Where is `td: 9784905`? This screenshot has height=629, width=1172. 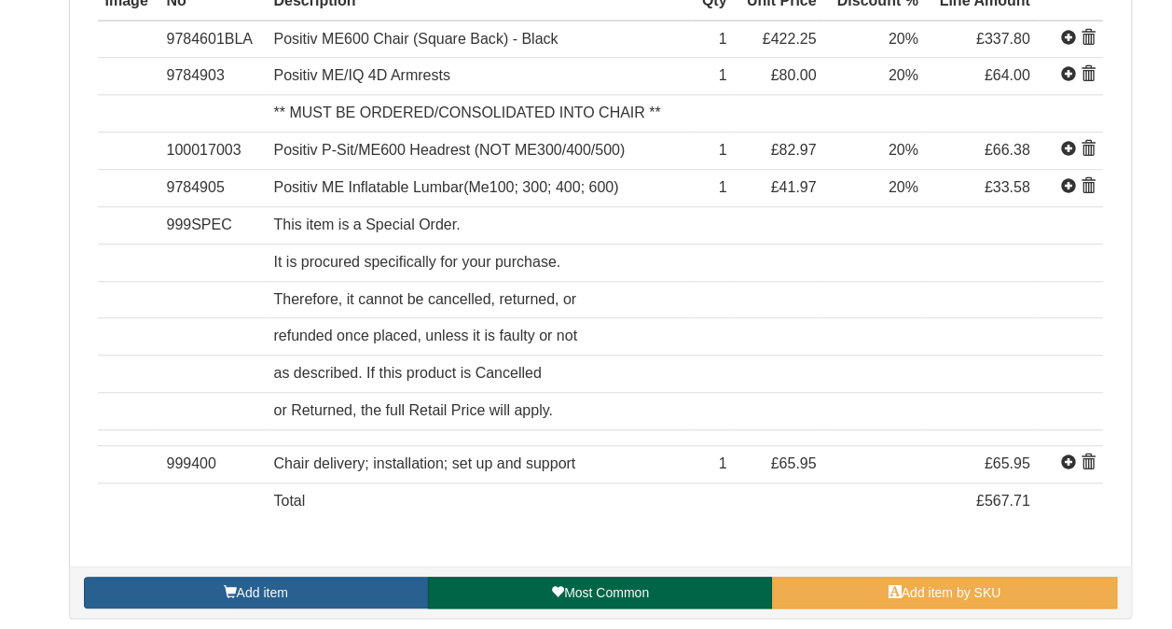 td: 9784905 is located at coordinates (212, 188).